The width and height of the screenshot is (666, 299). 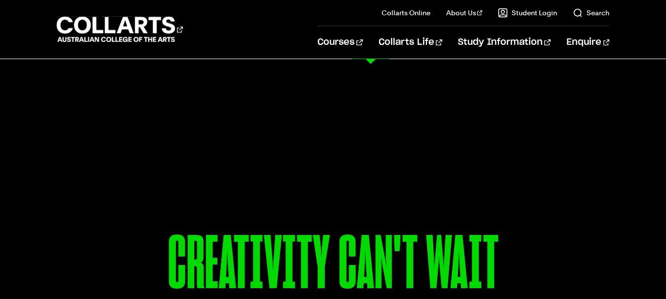 I want to click on a: Student Login, so click(x=527, y=13).